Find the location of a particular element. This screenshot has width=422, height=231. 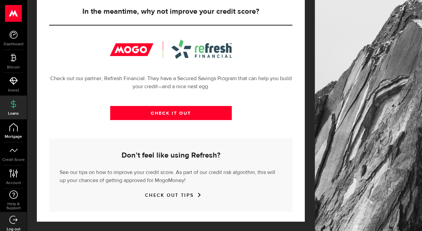

h5: Don’t feel like using Refresh? is located at coordinates (171, 155).